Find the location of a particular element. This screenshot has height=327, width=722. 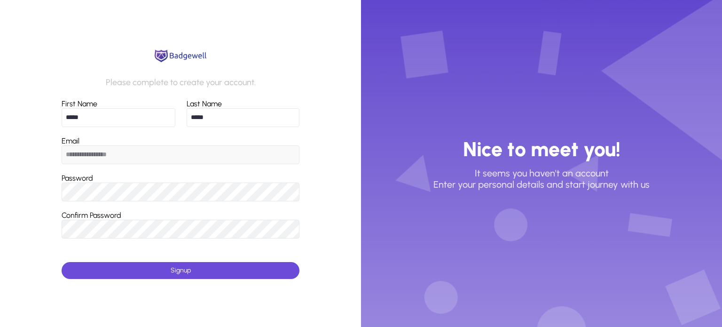

p: Enter your personal details and start journey with us is located at coordinates (542, 184).